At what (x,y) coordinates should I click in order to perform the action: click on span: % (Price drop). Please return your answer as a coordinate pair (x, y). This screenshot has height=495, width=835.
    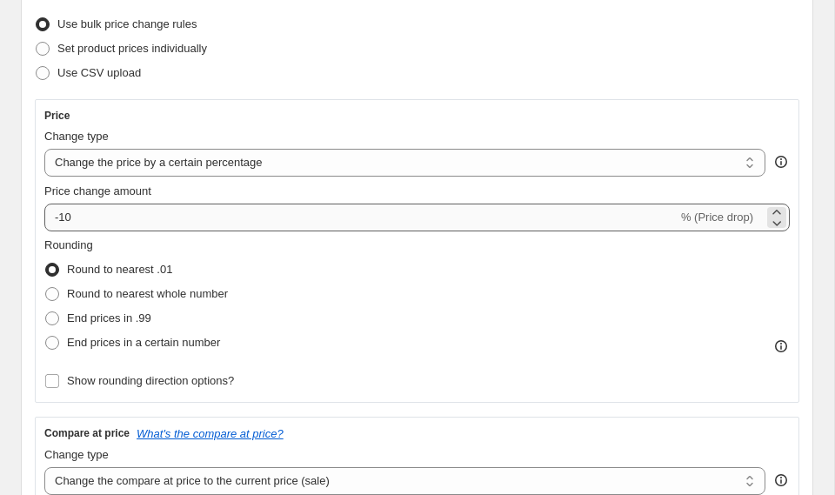
    Looking at the image, I should click on (716, 217).